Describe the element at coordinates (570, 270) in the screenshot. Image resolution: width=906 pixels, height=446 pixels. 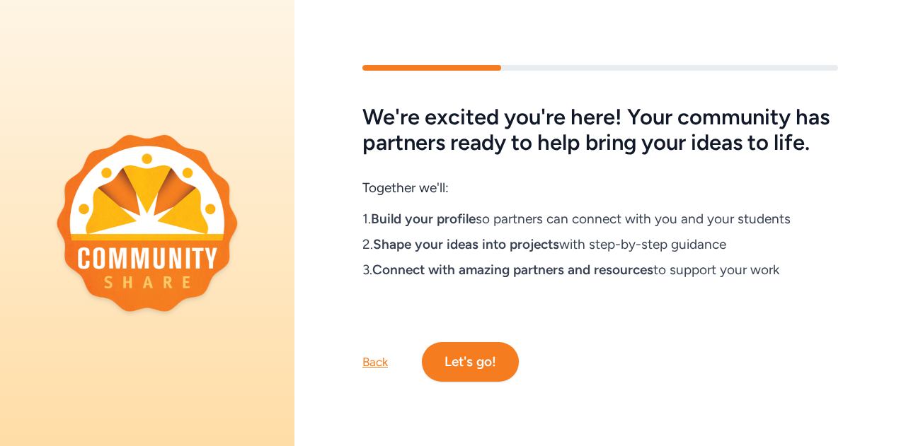
I see `div: 3. to support your work` at that location.